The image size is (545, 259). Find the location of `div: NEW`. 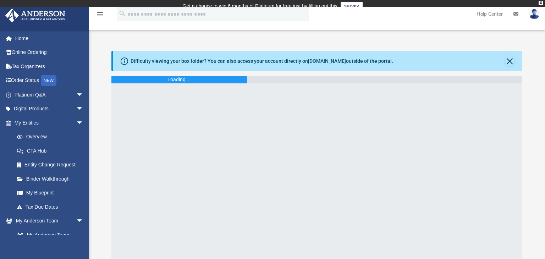

div: NEW is located at coordinates (49, 80).